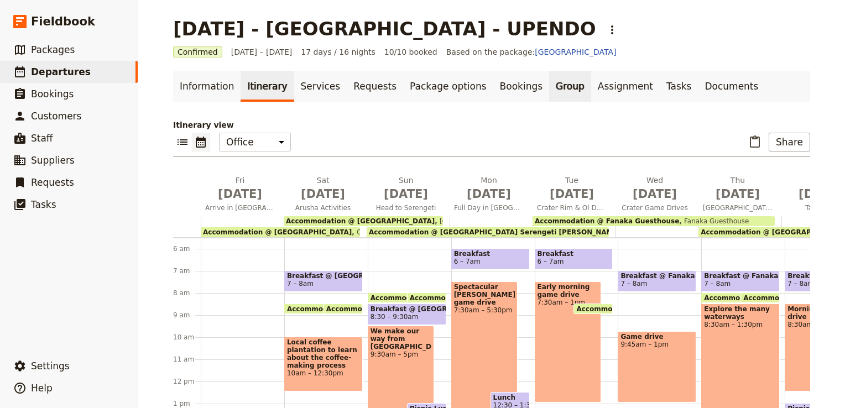 This screenshot has height=408, width=845. What do you see at coordinates (323, 189) in the screenshot?
I see `h2: Sat` at bounding box center [323, 189].